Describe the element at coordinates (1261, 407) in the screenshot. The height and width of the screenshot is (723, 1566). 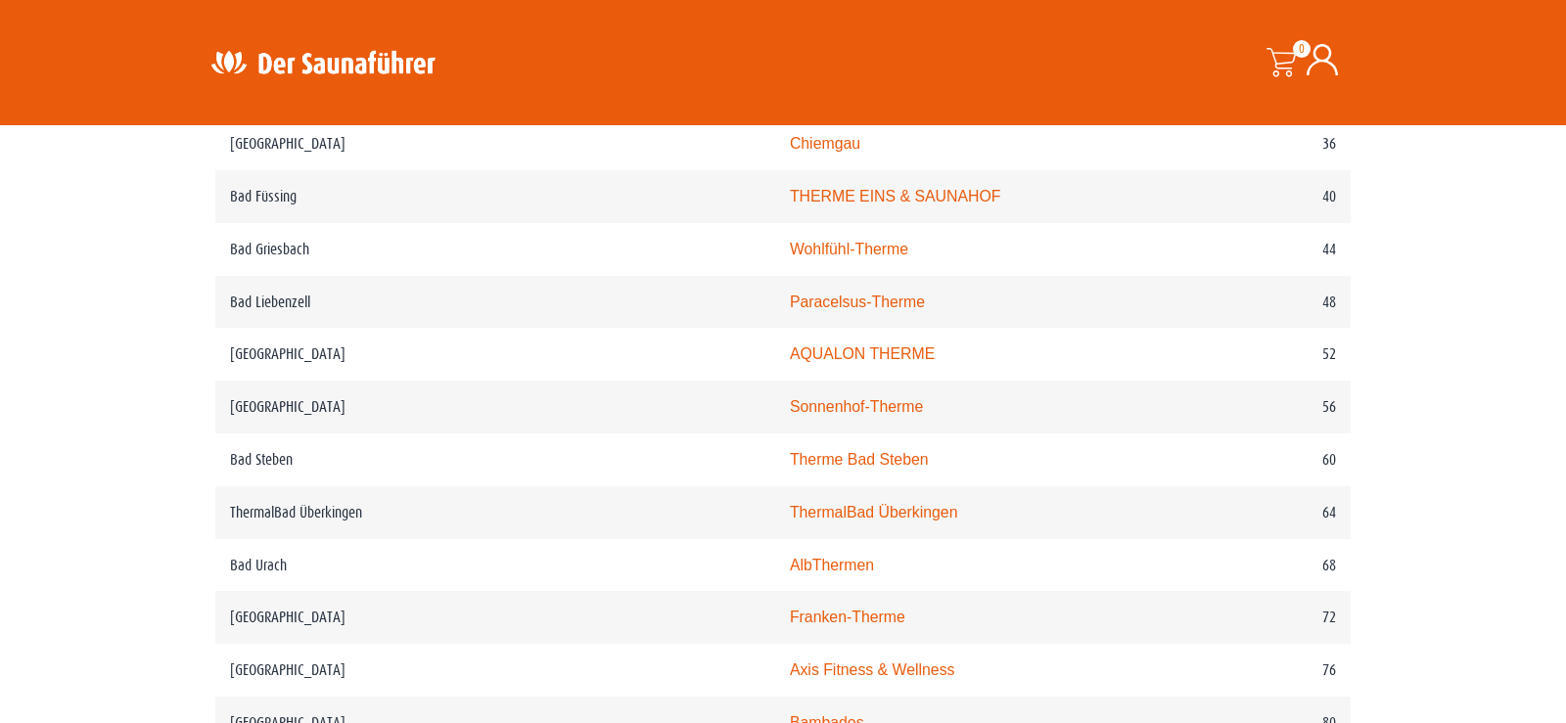
I see `td: 56` at that location.